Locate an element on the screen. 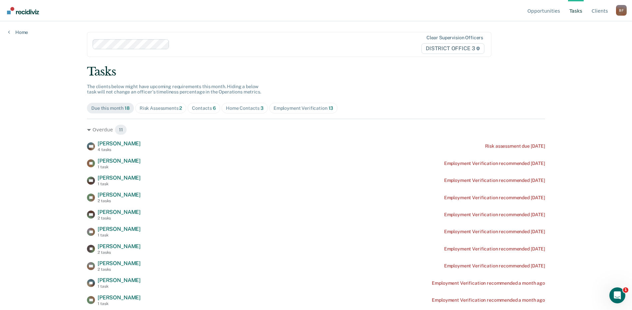  a: Home is located at coordinates (18, 32).